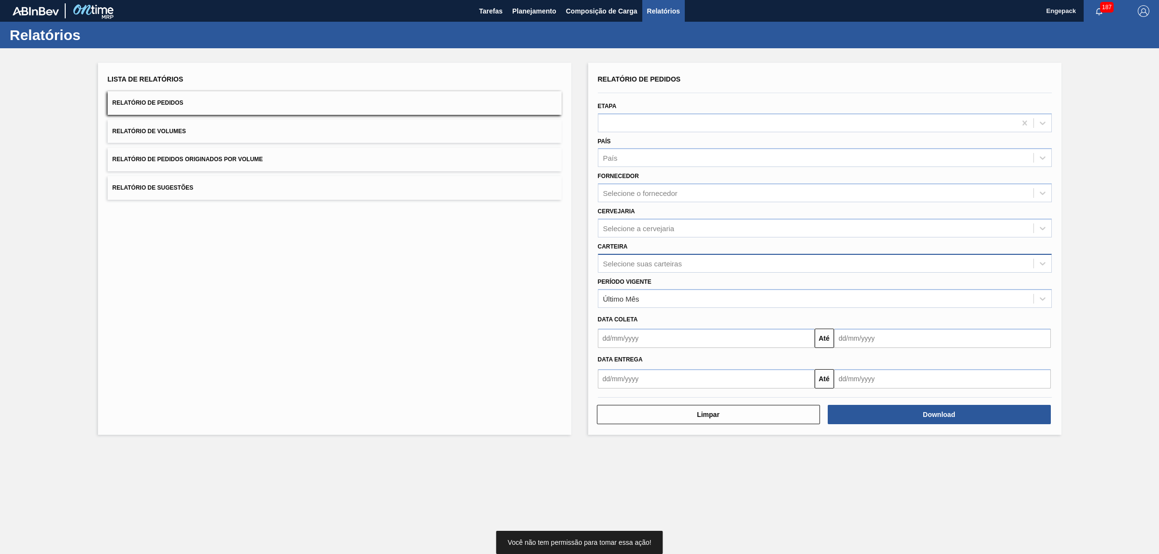  I want to click on span: Relatórios, so click(663, 11).